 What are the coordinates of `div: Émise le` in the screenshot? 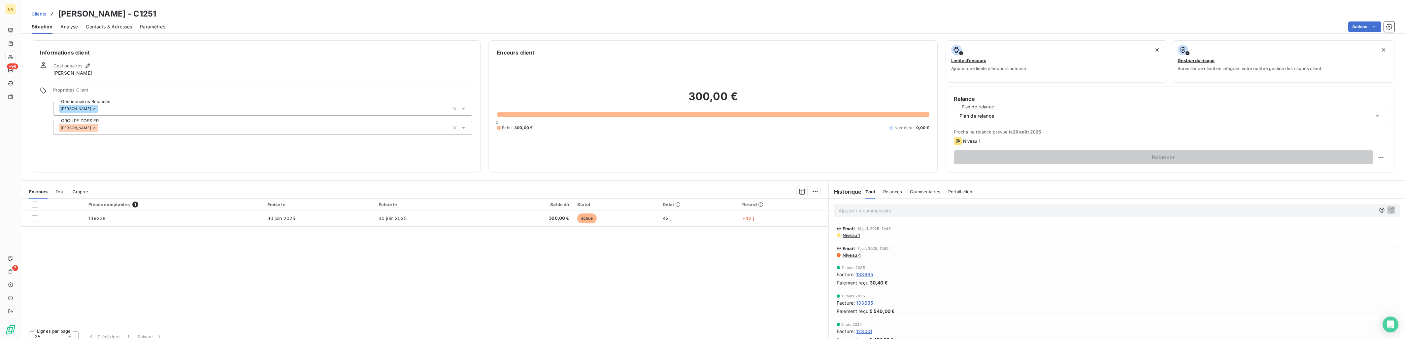 It's located at (319, 204).